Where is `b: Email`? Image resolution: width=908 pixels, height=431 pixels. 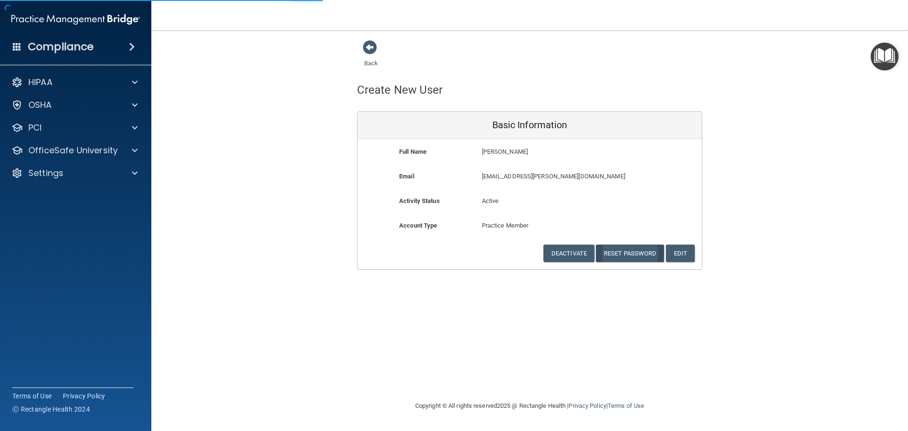 b: Email is located at coordinates (407, 176).